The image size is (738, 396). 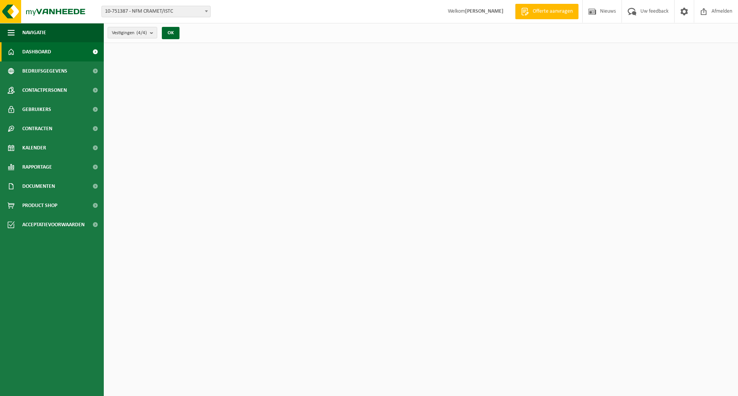 I want to click on span: Offerte aanvragen, so click(x=553, y=12).